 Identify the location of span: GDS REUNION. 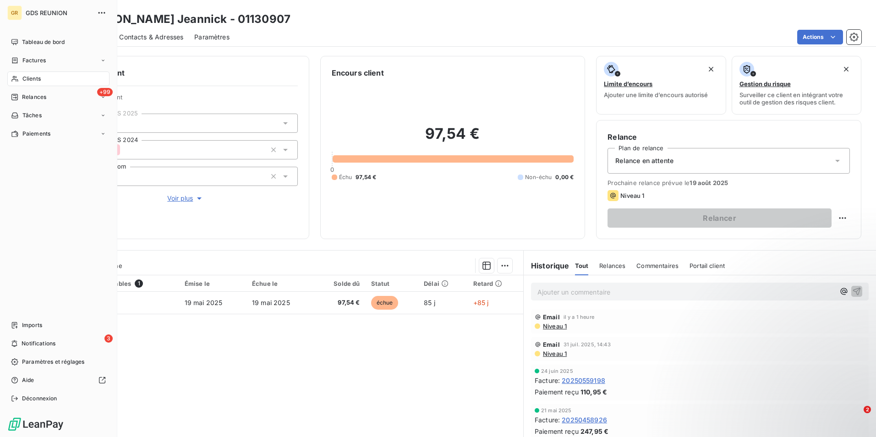
(59, 13).